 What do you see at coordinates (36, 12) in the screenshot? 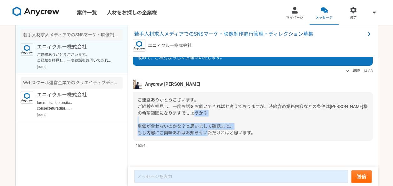
I see `img: 8DqYSo04kwAAAAASUVORK5CYII=` at bounding box center [36, 12].